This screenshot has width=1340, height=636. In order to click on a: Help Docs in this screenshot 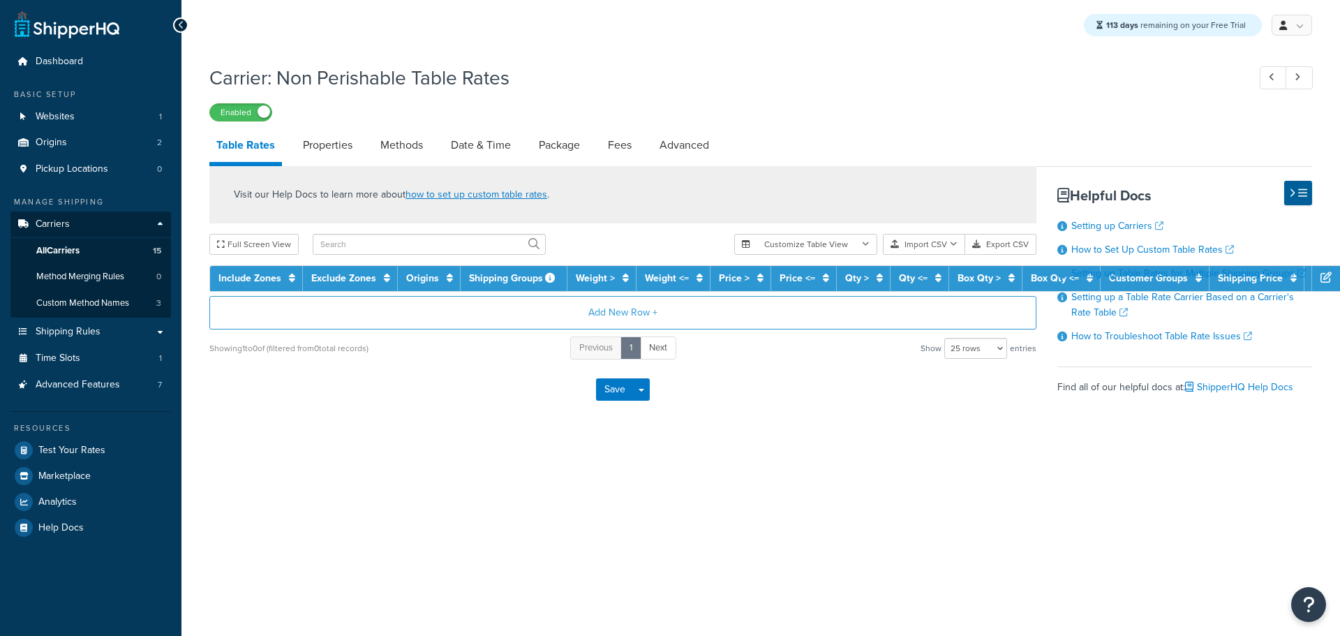, I will do `click(91, 528)`.